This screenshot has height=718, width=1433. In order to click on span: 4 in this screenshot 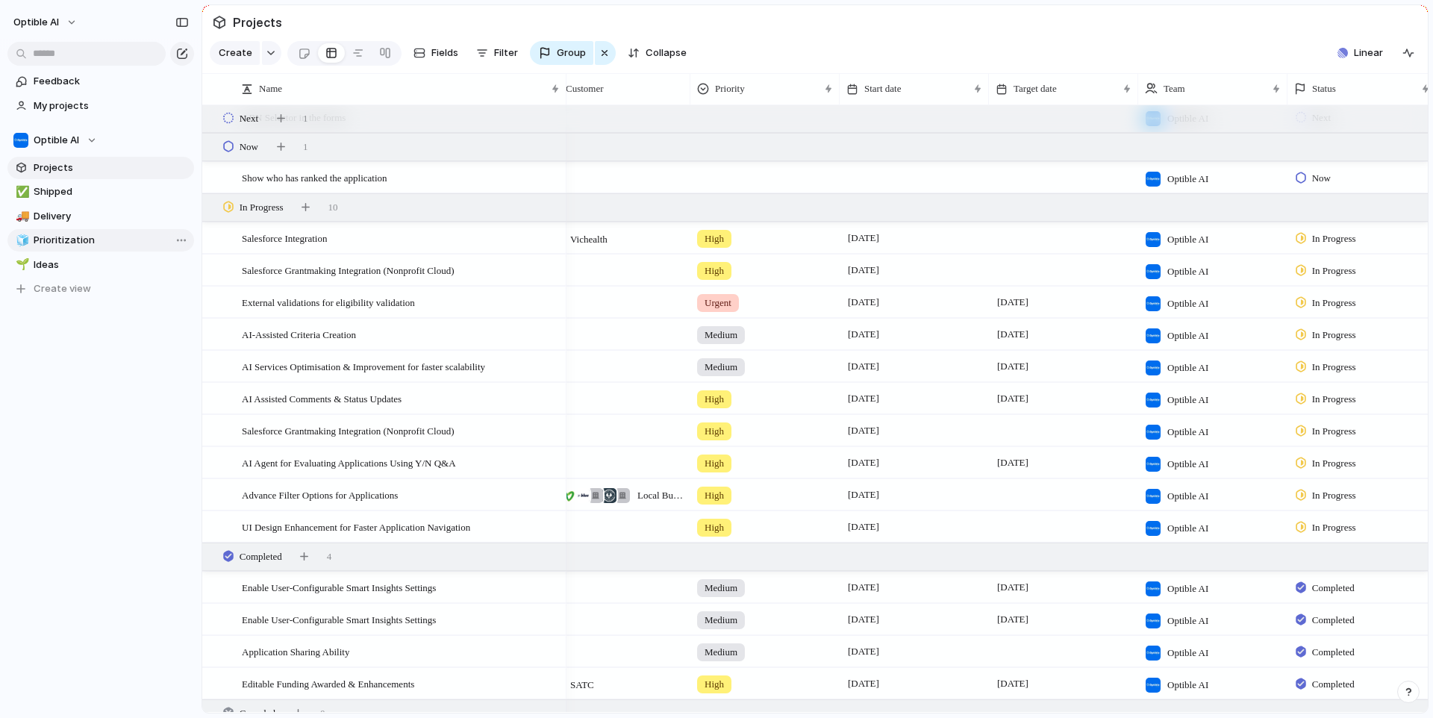, I will do `click(329, 557)`.